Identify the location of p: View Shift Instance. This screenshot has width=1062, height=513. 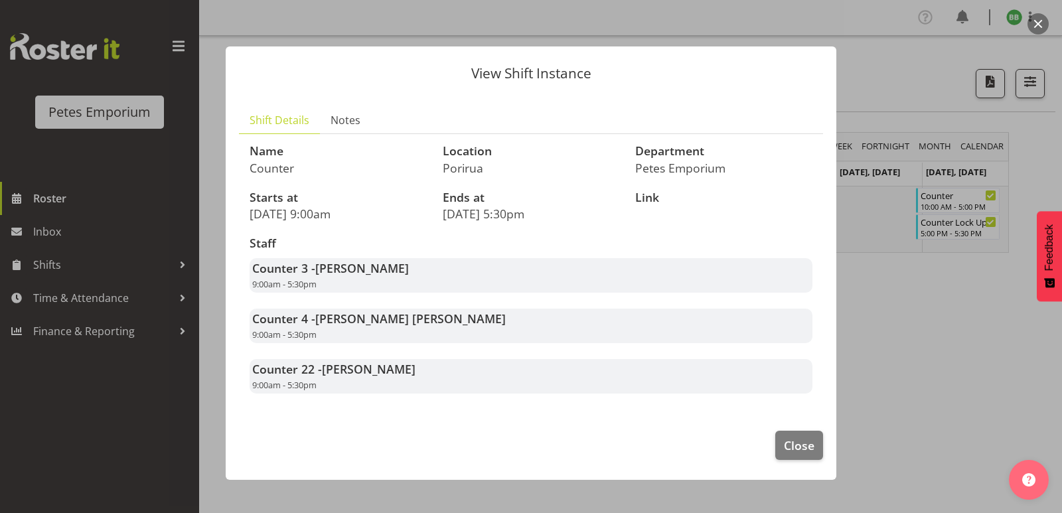
(531, 73).